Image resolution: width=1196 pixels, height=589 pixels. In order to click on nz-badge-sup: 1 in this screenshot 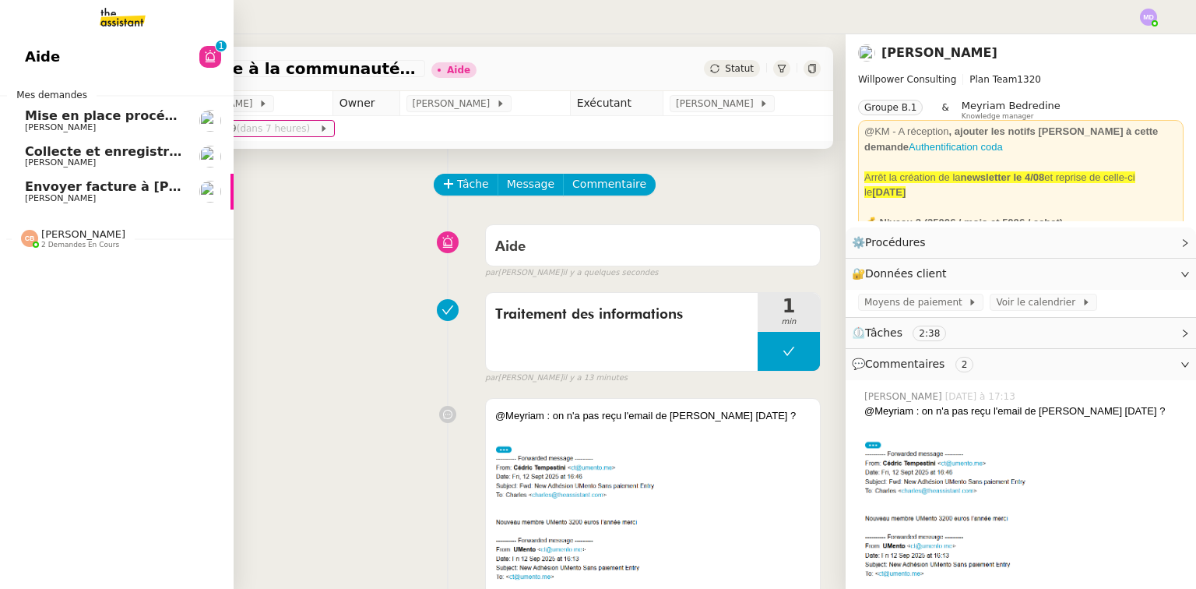, I will do `click(221, 46)`.